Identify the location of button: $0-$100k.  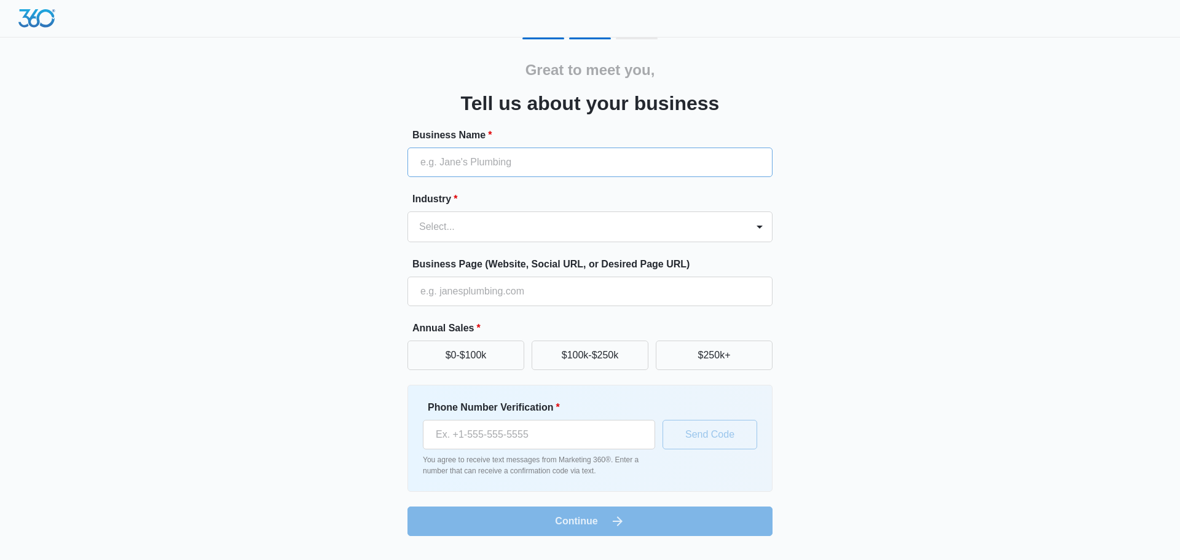
(466, 355).